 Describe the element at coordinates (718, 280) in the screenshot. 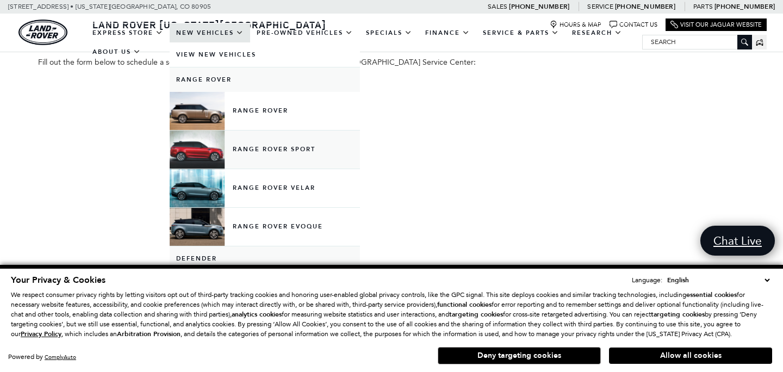

I see `select: Language Select` at that location.